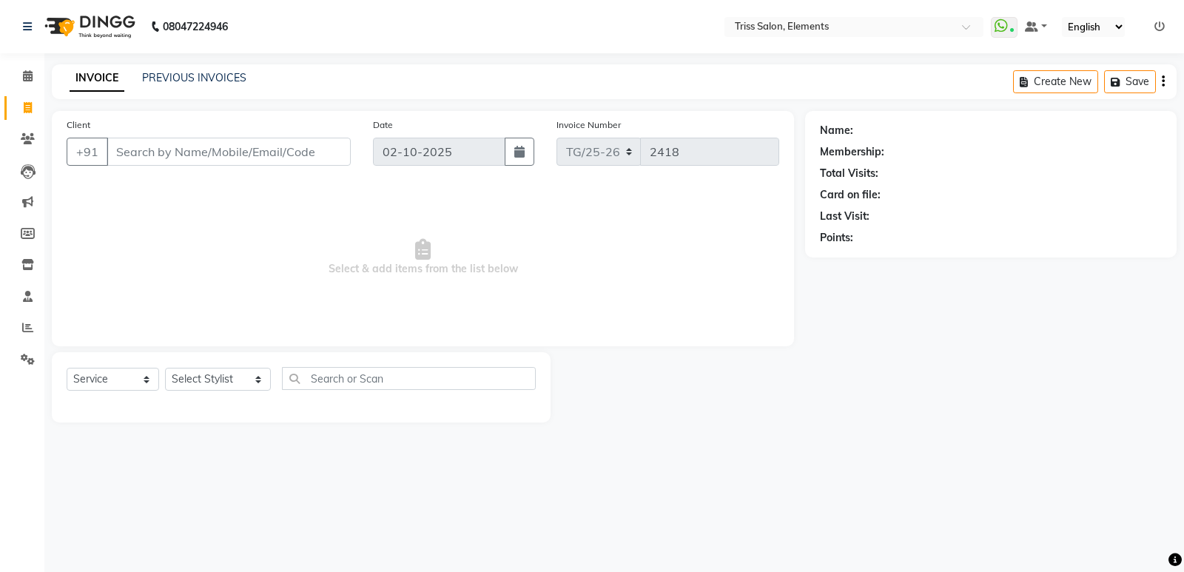  What do you see at coordinates (844, 216) in the screenshot?
I see `div: Last Visit:` at bounding box center [844, 216].